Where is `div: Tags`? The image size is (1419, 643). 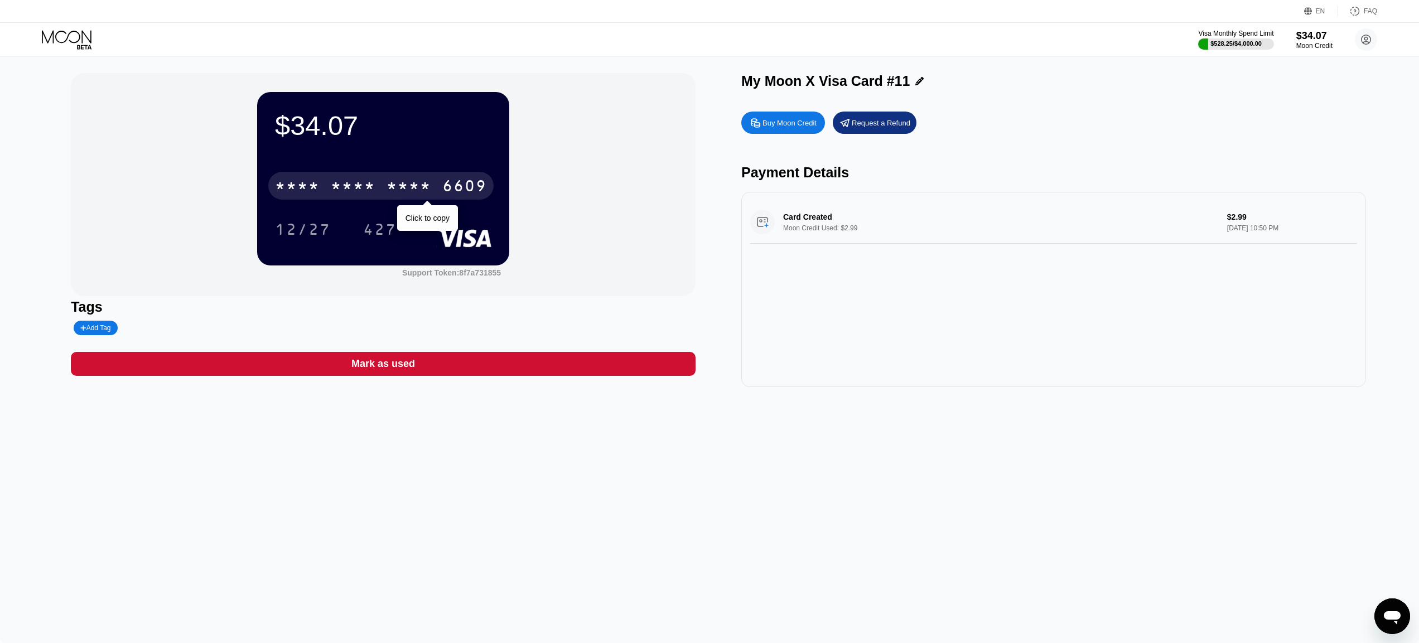
div: Tags is located at coordinates (383, 307).